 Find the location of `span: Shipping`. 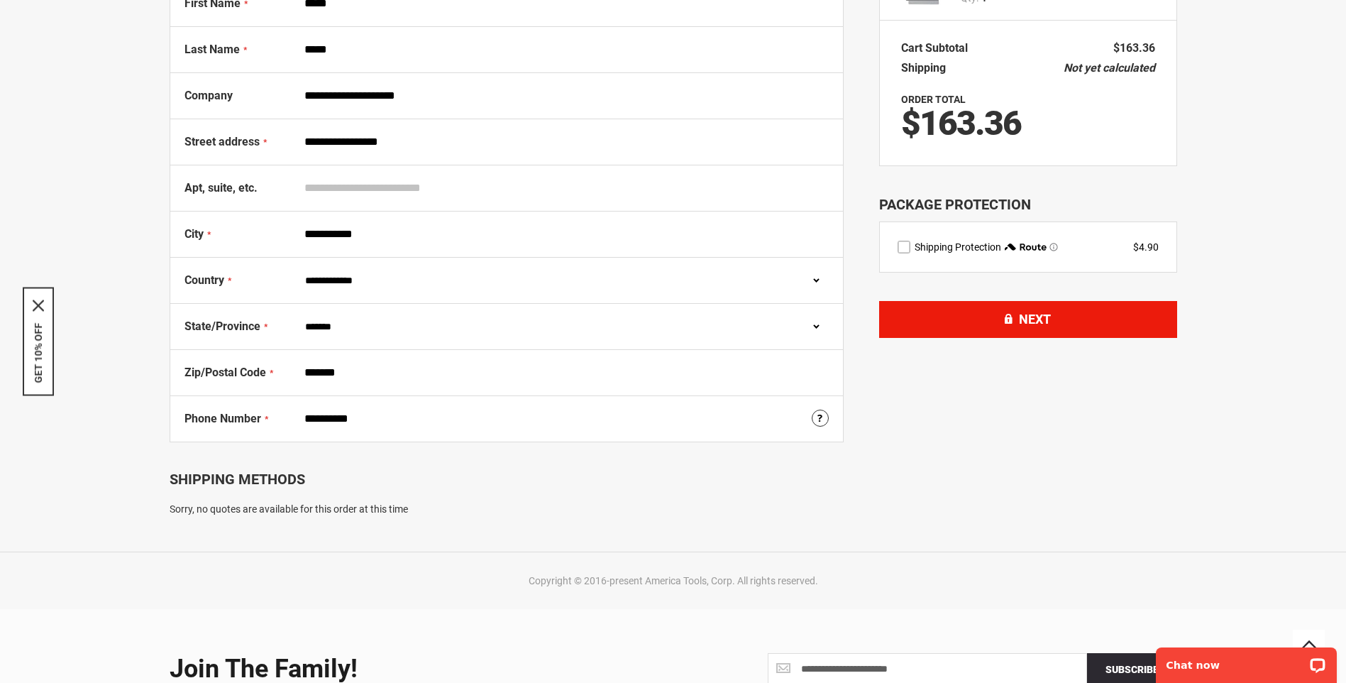

span: Shipping is located at coordinates (923, 67).